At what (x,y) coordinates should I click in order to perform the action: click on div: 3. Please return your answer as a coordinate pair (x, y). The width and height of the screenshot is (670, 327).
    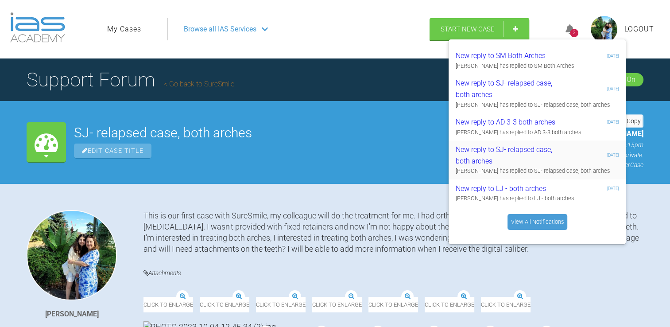
    Looking at the image, I should click on (574, 33).